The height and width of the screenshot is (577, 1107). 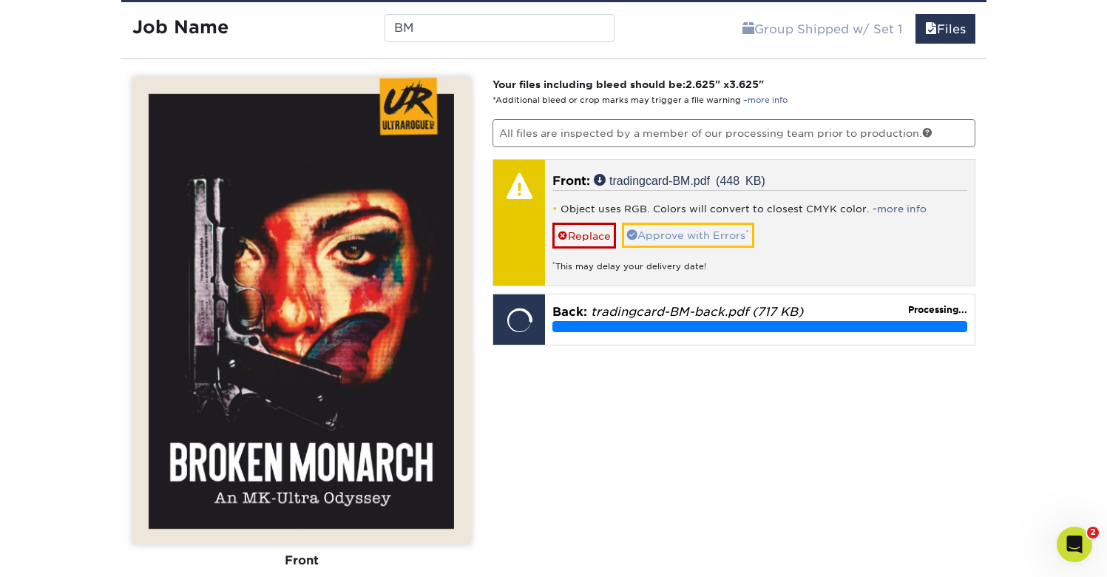 What do you see at coordinates (639, 100) in the screenshot?
I see `small: *Additional bleed or crop marks may trigger a file warning –` at bounding box center [639, 100].